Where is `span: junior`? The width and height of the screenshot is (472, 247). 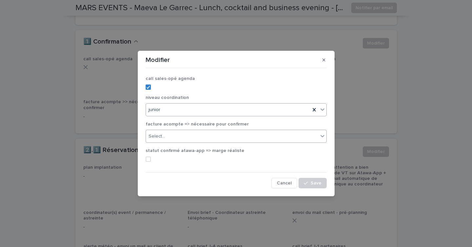
span: junior is located at coordinates (154, 110).